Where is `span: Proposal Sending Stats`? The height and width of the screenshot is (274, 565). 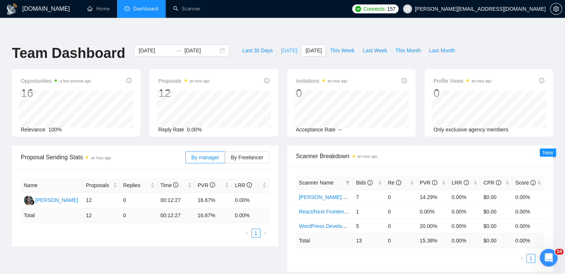 span: Proposal Sending Stats is located at coordinates (103, 157).